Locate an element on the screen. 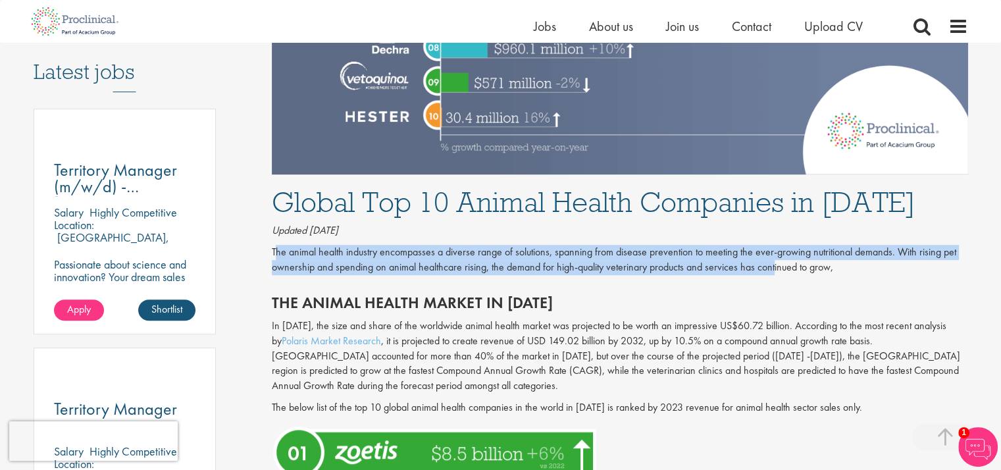  a: About us is located at coordinates (611, 26).